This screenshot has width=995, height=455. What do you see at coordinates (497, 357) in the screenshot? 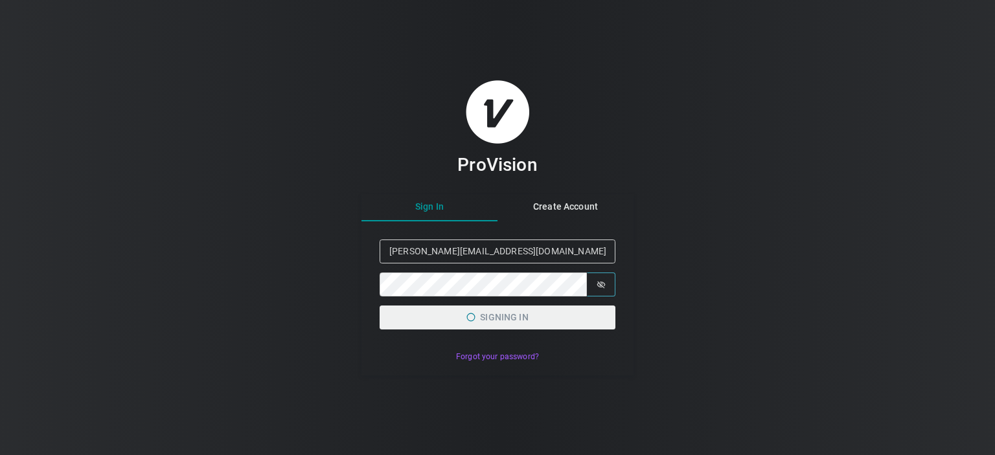
I see `button: Forgot your password?` at bounding box center [497, 357].